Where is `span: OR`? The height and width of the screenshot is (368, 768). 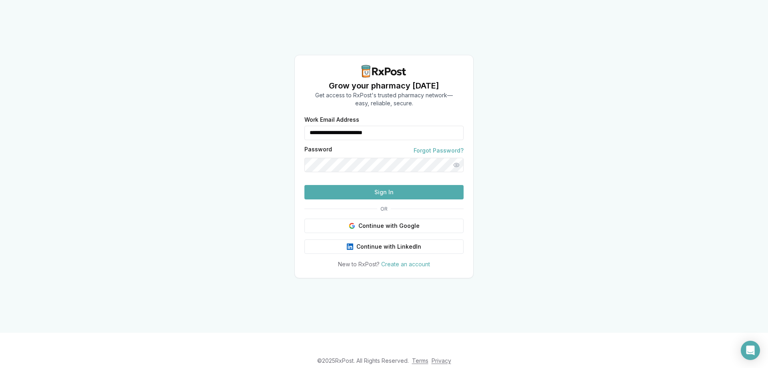 span: OR is located at coordinates (384, 209).